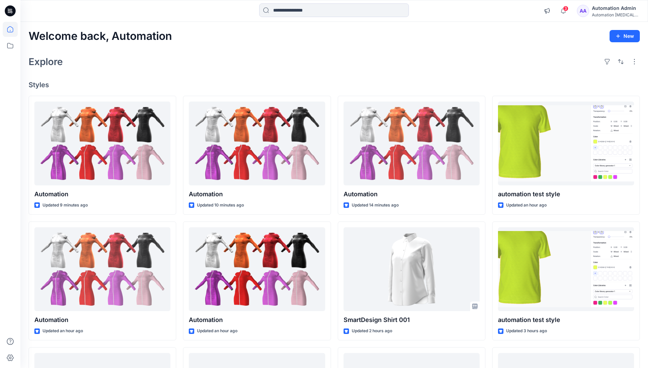 The height and width of the screenshot is (368, 648). What do you see at coordinates (46, 62) in the screenshot?
I see `h2: Explore` at bounding box center [46, 62].